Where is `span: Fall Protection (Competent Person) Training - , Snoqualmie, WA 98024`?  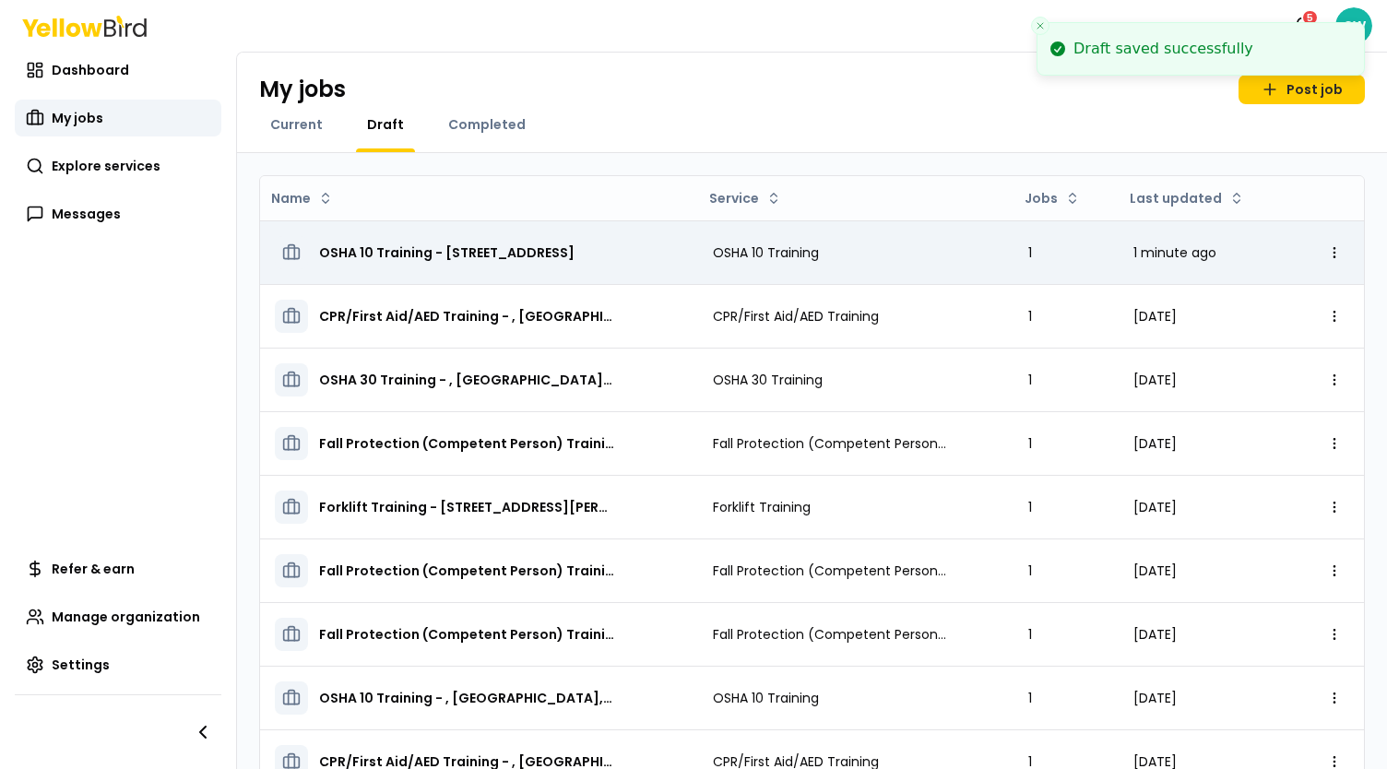 span: Fall Protection (Competent Person) Training - , Snoqualmie, WA 98024 is located at coordinates (467, 635).